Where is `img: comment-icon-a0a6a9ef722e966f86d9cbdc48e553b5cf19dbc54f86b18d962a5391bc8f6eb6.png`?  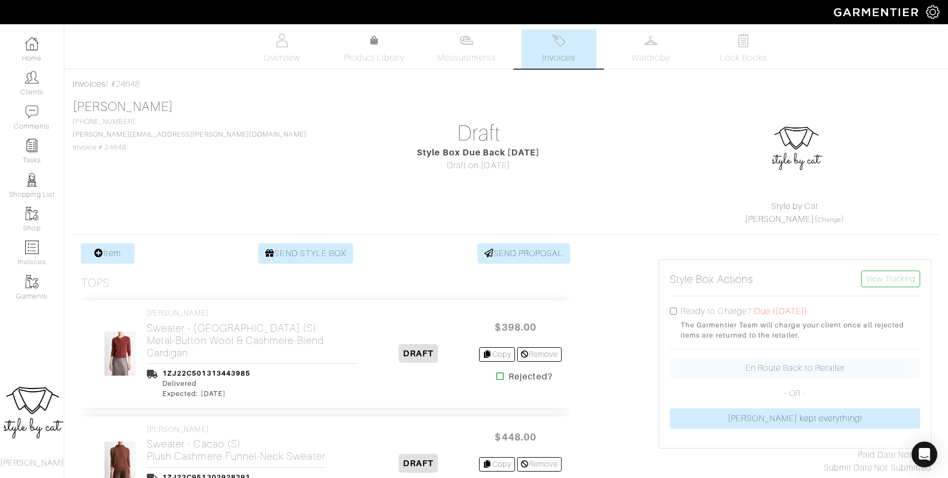 img: comment-icon-a0a6a9ef722e966f86d9cbdc48e553b5cf19dbc54f86b18d962a5391bc8f6eb6.png is located at coordinates (32, 111).